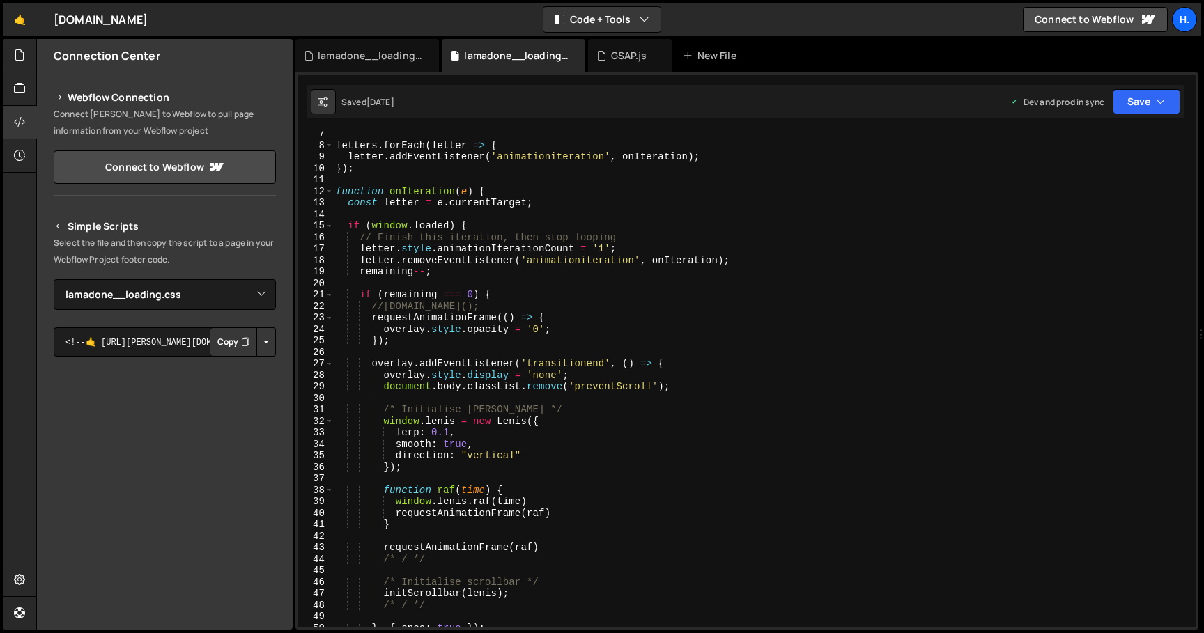 The width and height of the screenshot is (1204, 633). I want to click on div: 40, so click(316, 513).